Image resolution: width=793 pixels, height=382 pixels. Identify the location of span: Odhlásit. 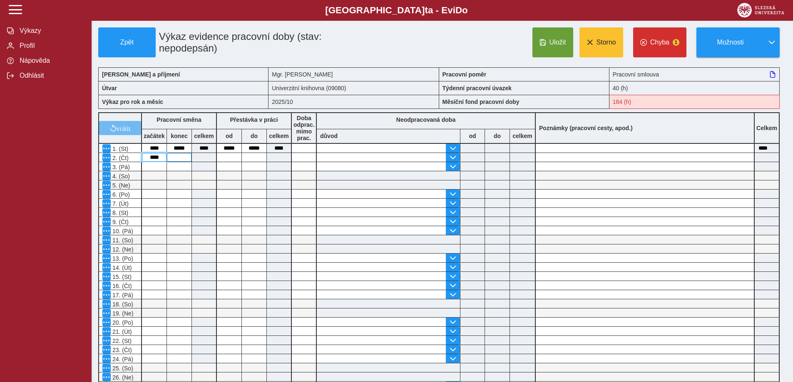
(51, 76).